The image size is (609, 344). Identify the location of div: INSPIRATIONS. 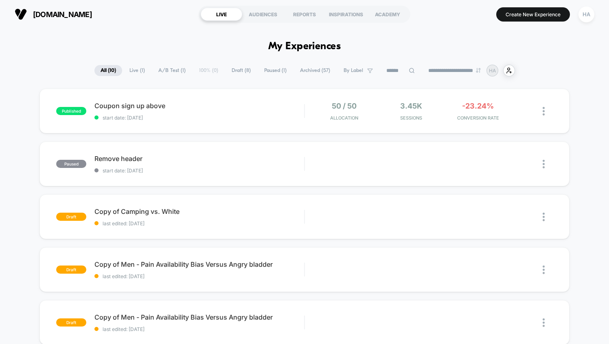
(346, 14).